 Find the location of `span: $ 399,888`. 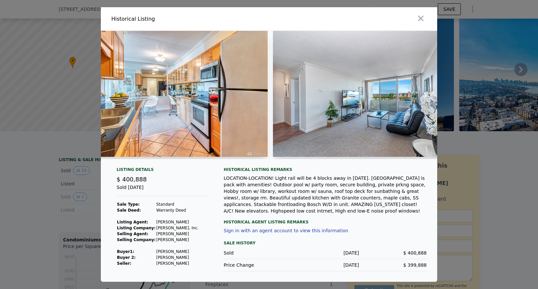

span: $ 399,888 is located at coordinates (415, 265).